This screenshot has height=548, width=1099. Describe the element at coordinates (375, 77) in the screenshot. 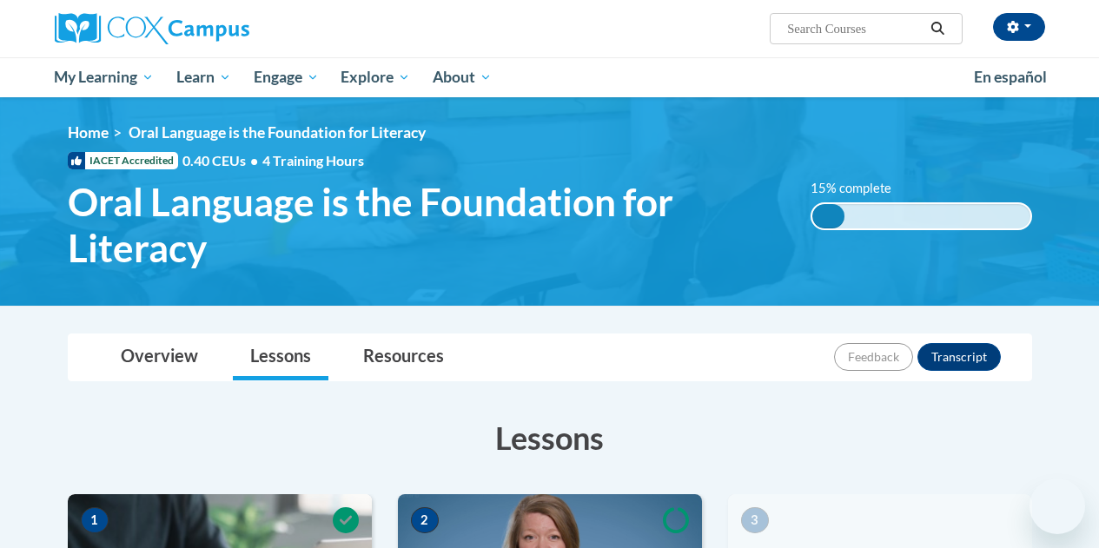

I see `a: Explore` at that location.